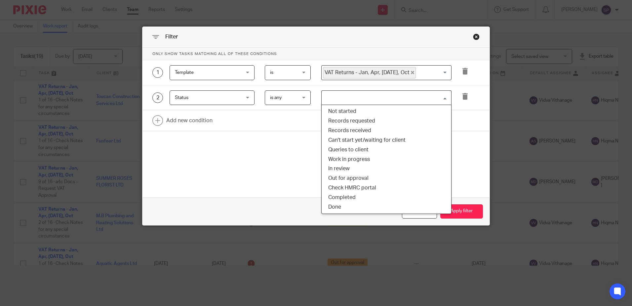  I want to click on button: Apply filter, so click(462, 211).